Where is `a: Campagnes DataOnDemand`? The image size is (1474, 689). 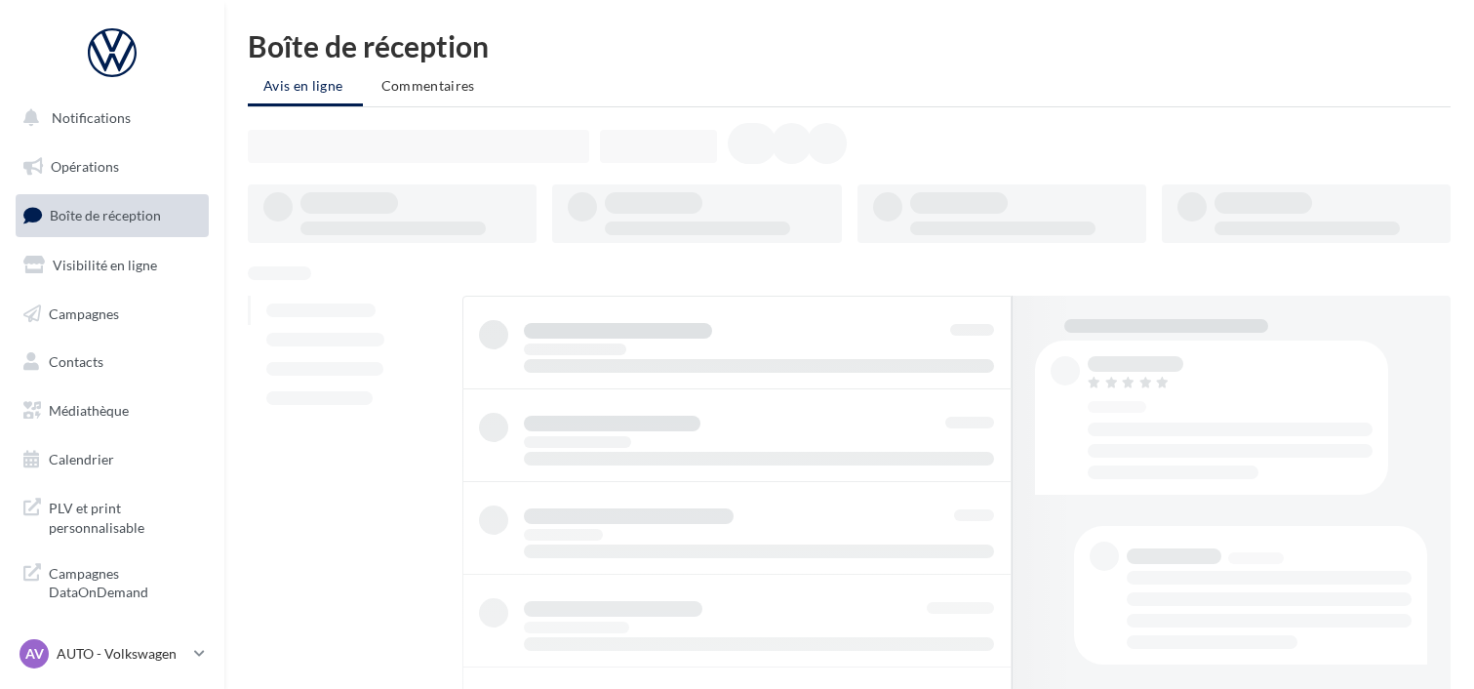
a: Campagnes DataOnDemand is located at coordinates (112, 580).